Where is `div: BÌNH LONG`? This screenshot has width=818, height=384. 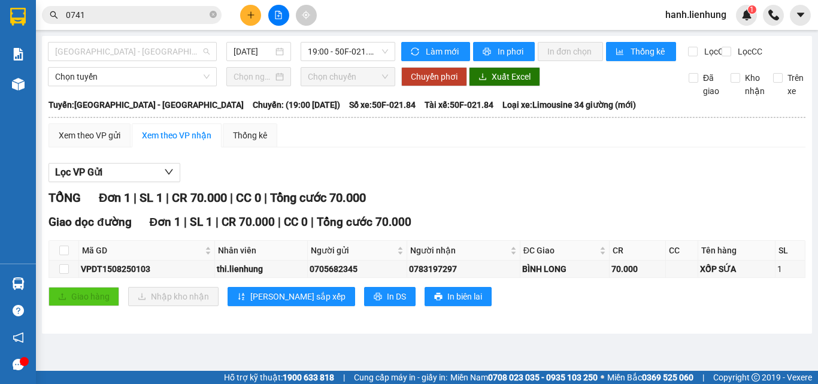 div: BÌNH LONG is located at coordinates (565, 269).